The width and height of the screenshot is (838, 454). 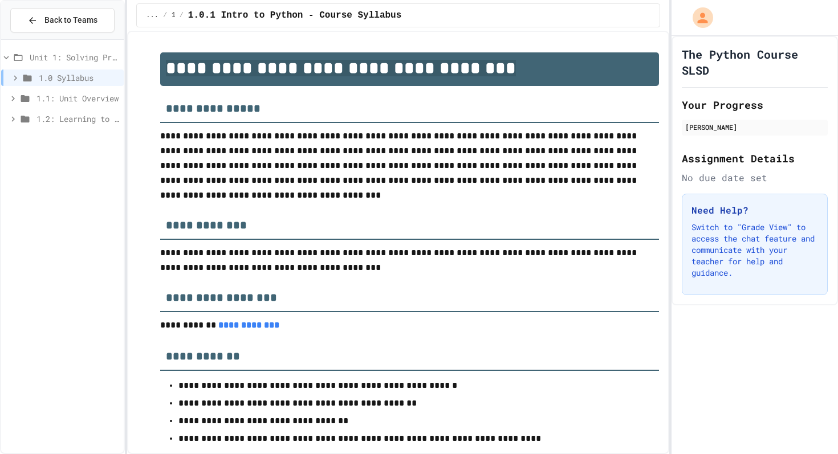 I want to click on div: No due date set, so click(x=755, y=178).